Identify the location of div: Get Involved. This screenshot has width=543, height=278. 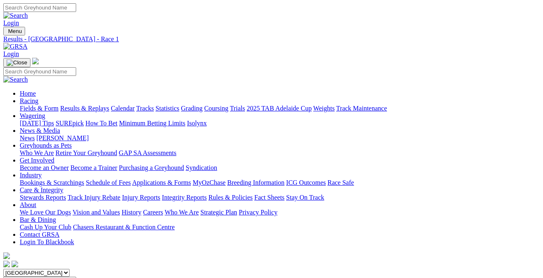
(280, 168).